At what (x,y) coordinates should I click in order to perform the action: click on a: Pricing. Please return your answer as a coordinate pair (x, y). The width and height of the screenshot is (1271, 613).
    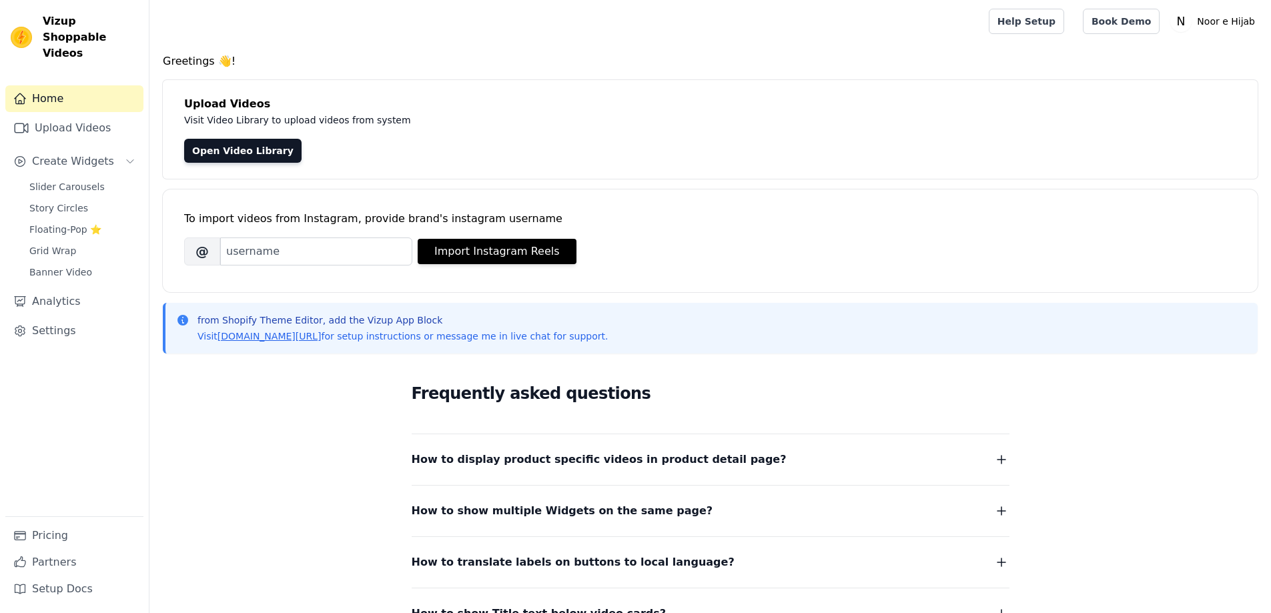
    Looking at the image, I should click on (74, 536).